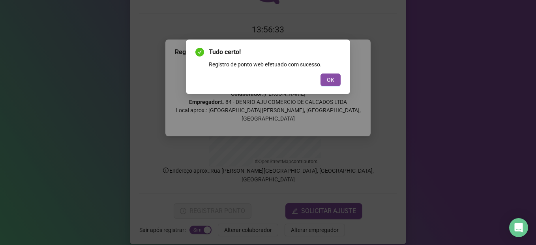 The width and height of the screenshot is (536, 245). Describe the element at coordinates (275, 52) in the screenshot. I see `span: Tudo certo!` at that location.